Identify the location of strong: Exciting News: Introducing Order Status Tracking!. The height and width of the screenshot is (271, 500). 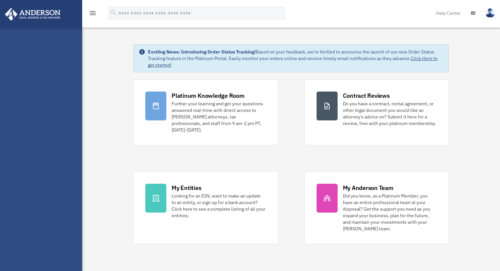
(202, 52).